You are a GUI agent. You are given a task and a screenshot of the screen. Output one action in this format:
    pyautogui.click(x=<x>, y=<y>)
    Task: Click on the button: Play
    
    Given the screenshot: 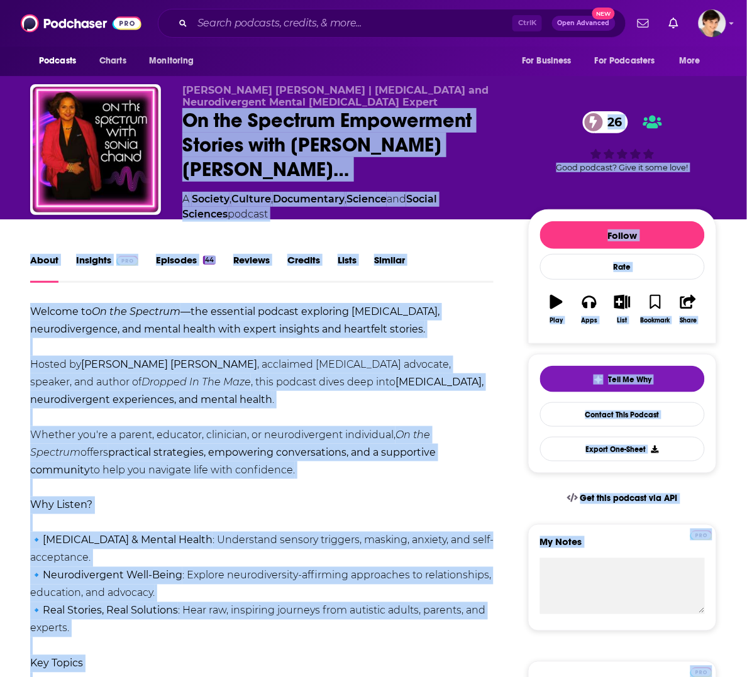 What is the action you would take?
    pyautogui.click(x=556, y=309)
    